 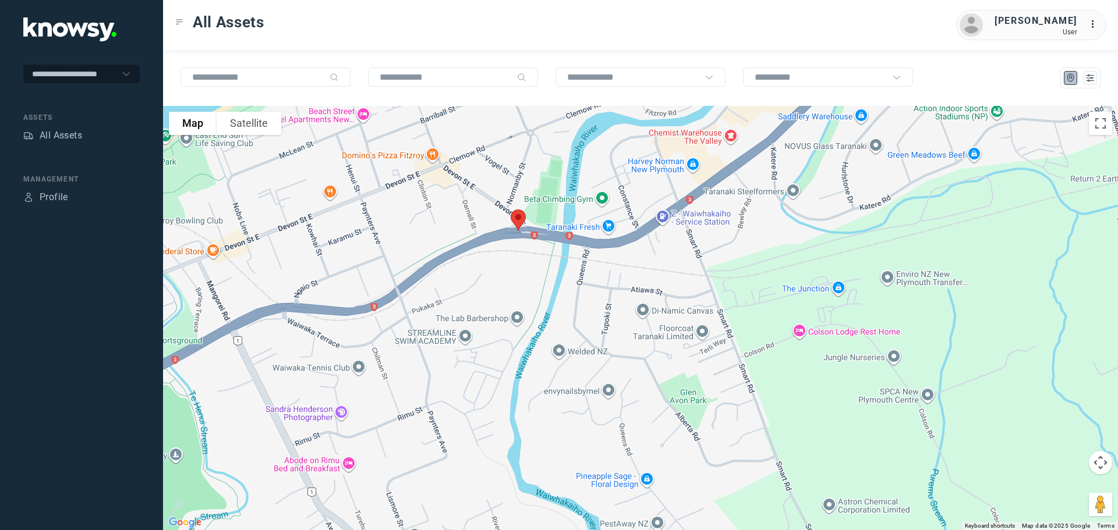 What do you see at coordinates (1101, 505) in the screenshot?
I see `button: Drag Pegman onto the map to open Street View` at bounding box center [1101, 505].